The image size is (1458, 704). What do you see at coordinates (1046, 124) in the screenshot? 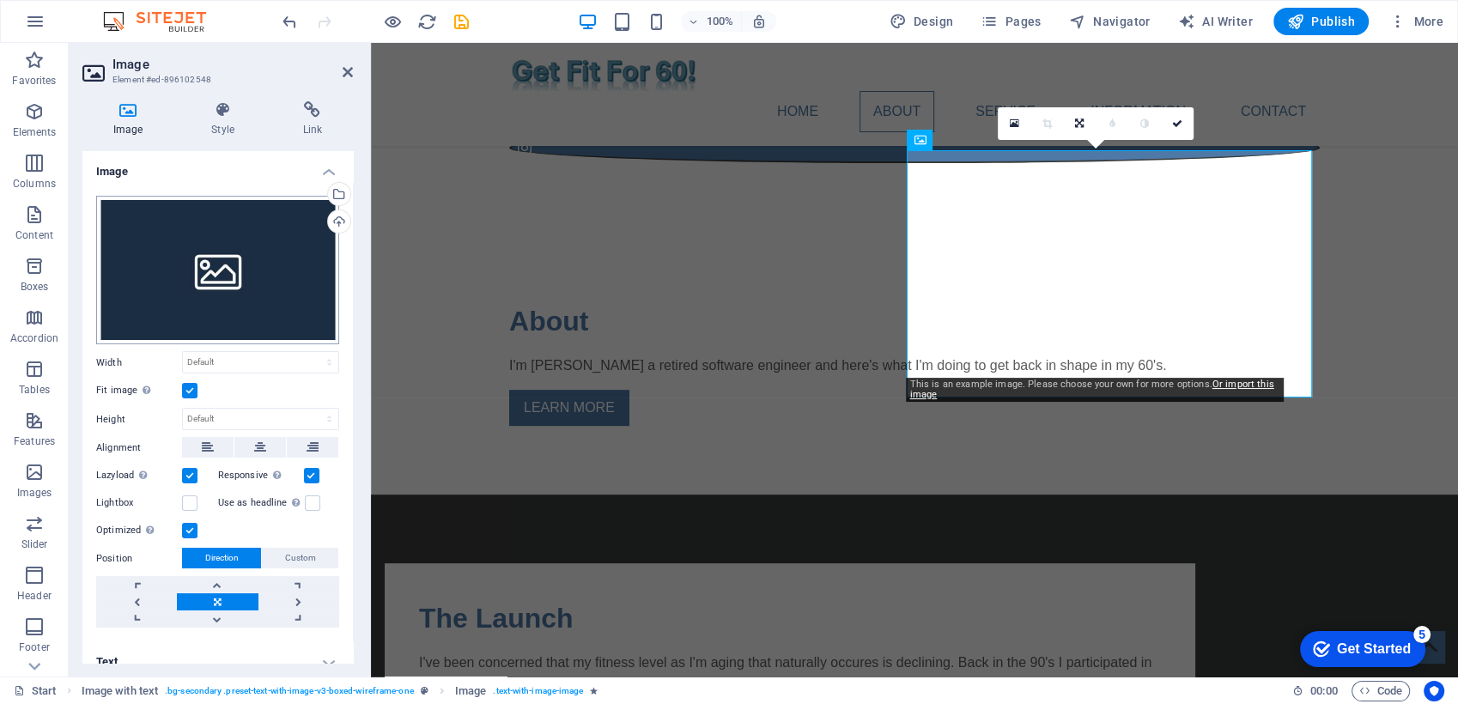
I see `a: Crop mode` at bounding box center [1046, 124].